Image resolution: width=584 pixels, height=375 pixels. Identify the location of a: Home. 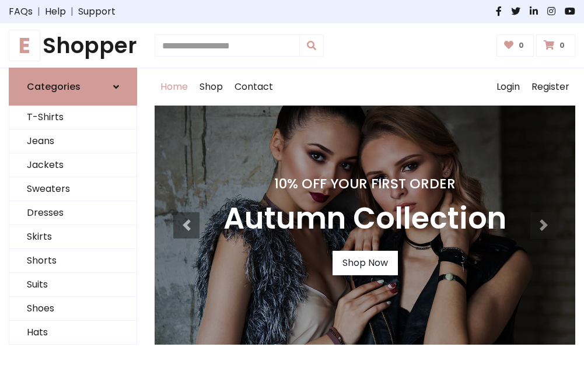
(174, 87).